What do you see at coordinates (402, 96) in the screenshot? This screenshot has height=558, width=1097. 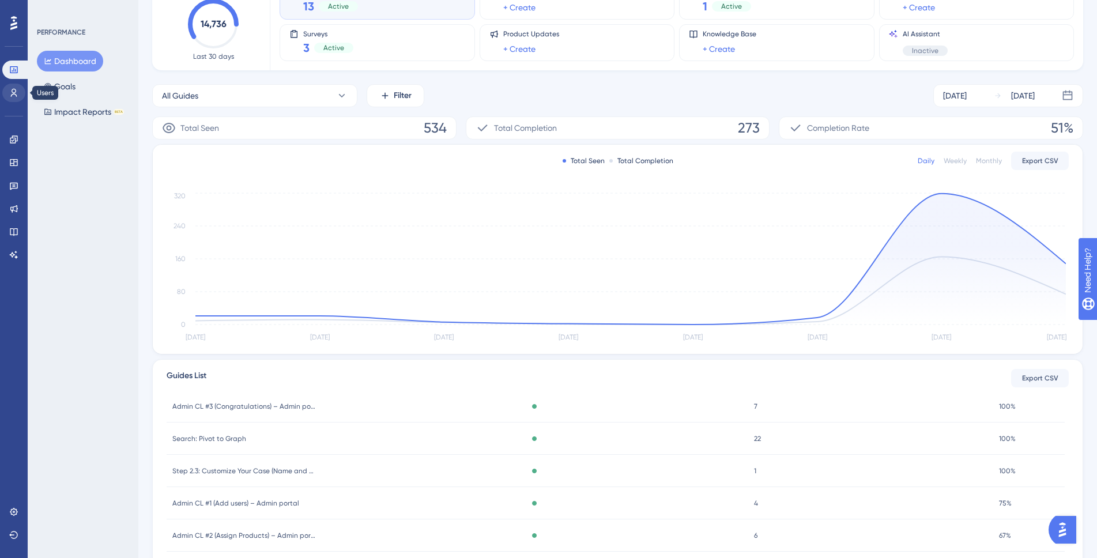 I see `span: Filter` at bounding box center [402, 96].